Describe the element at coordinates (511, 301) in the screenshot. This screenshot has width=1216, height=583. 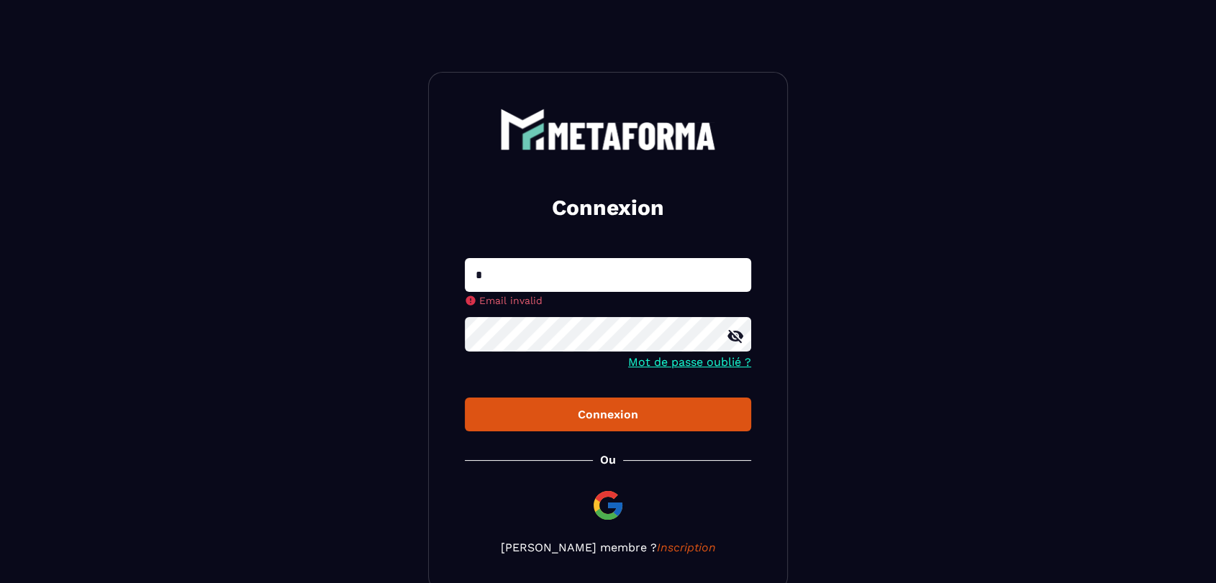
I see `span: Email invalid` at that location.